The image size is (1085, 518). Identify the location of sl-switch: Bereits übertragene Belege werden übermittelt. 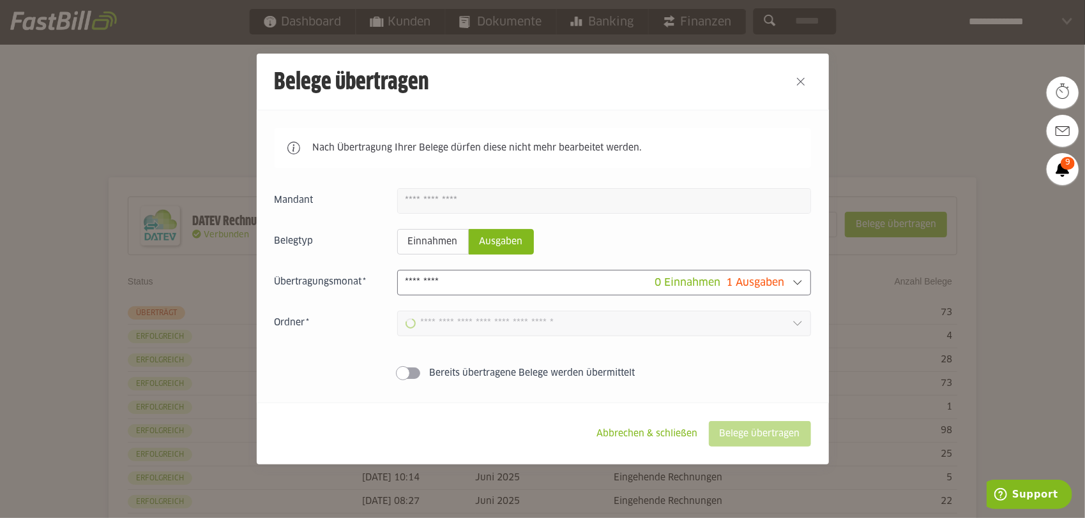
(543, 373).